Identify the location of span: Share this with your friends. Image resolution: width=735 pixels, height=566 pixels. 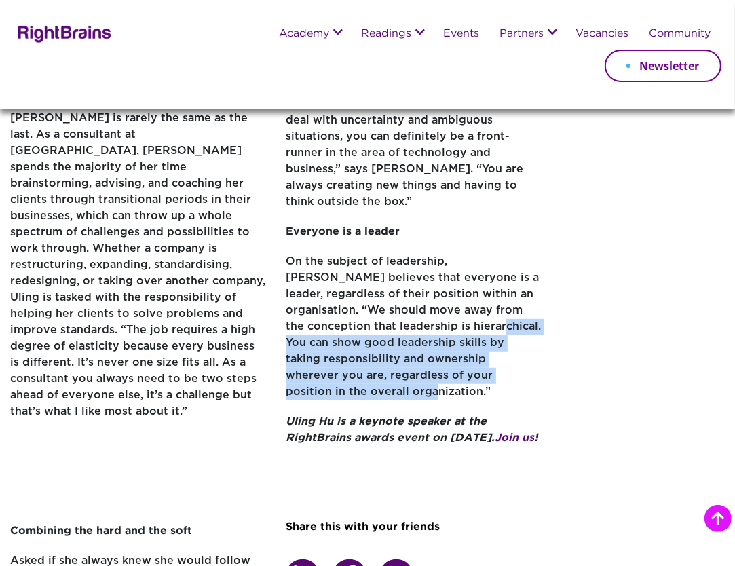
(362, 527).